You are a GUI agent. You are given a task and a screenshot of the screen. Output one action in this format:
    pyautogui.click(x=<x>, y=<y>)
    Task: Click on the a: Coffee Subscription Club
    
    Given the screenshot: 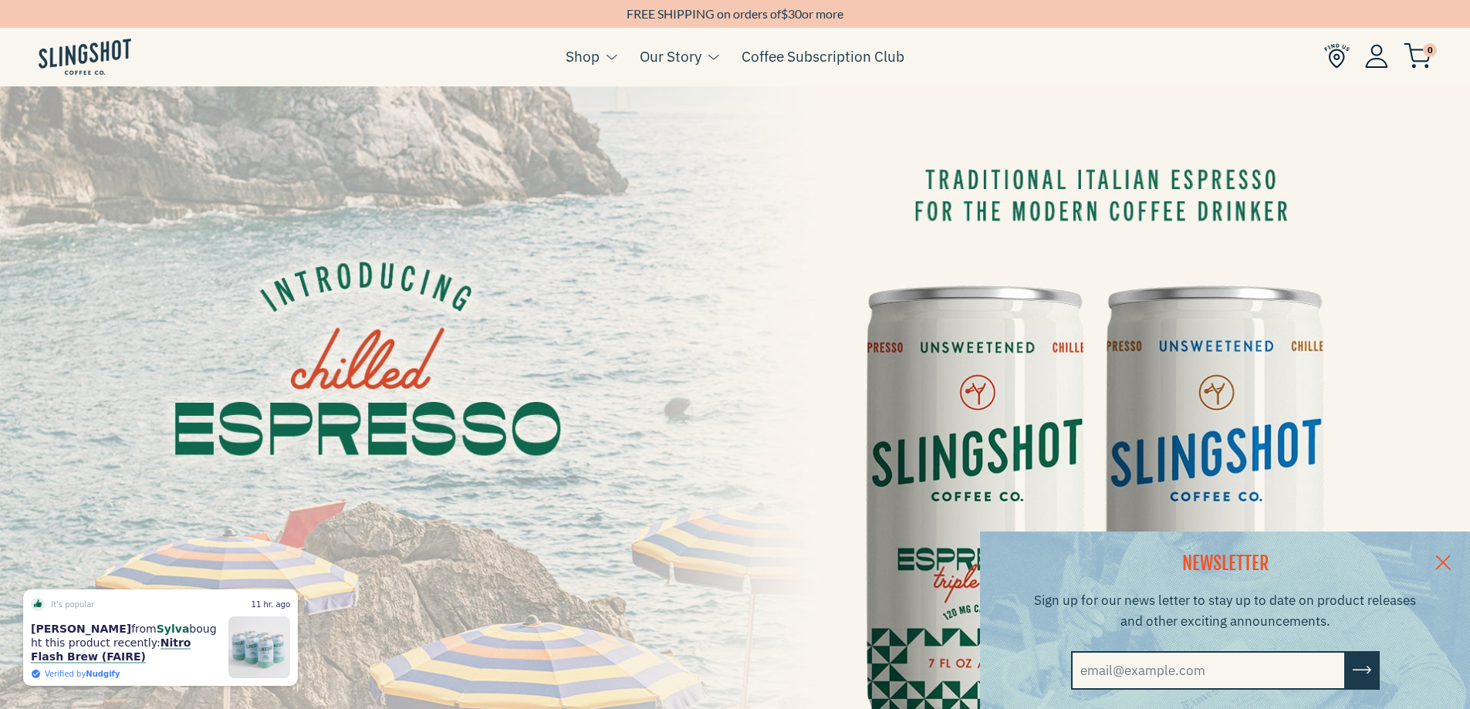 What is the action you would take?
    pyautogui.click(x=822, y=56)
    